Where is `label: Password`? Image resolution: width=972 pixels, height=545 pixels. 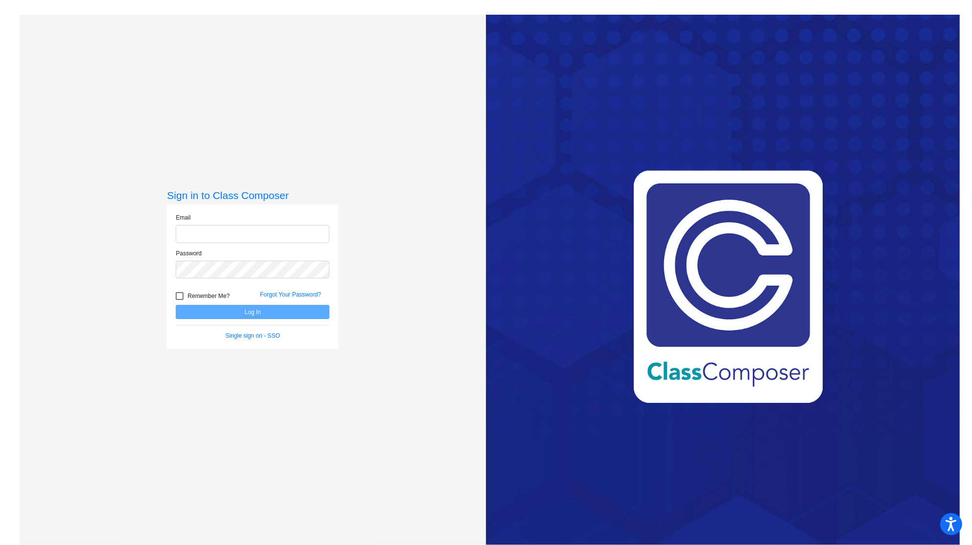 label: Password is located at coordinates (189, 253).